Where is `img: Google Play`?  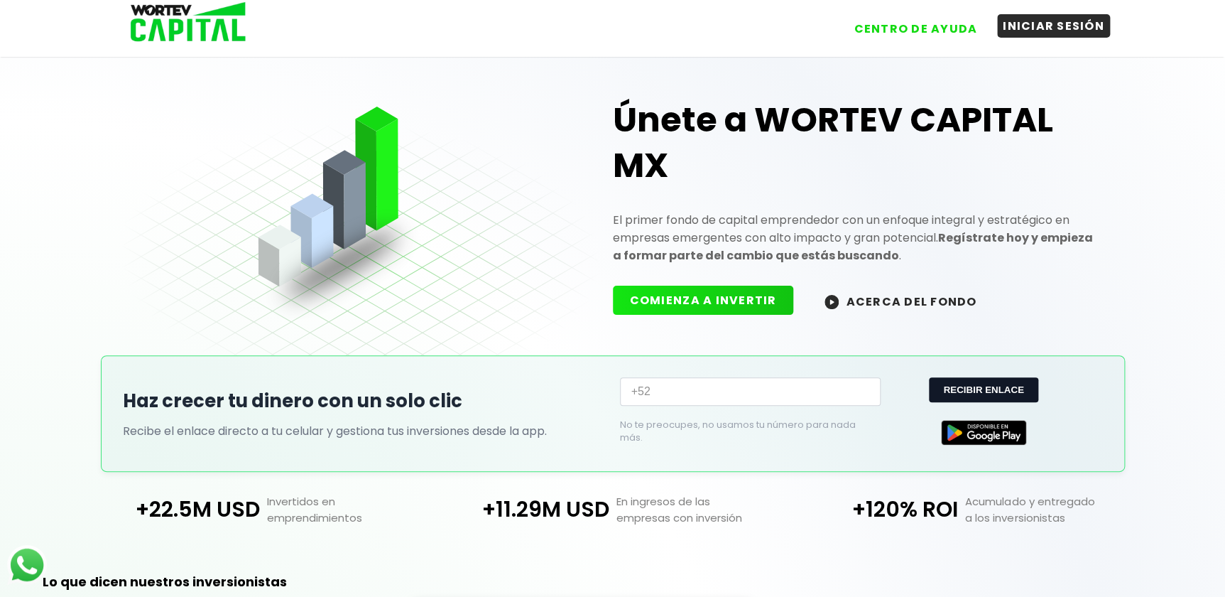
img: Google Play is located at coordinates (984, 432).